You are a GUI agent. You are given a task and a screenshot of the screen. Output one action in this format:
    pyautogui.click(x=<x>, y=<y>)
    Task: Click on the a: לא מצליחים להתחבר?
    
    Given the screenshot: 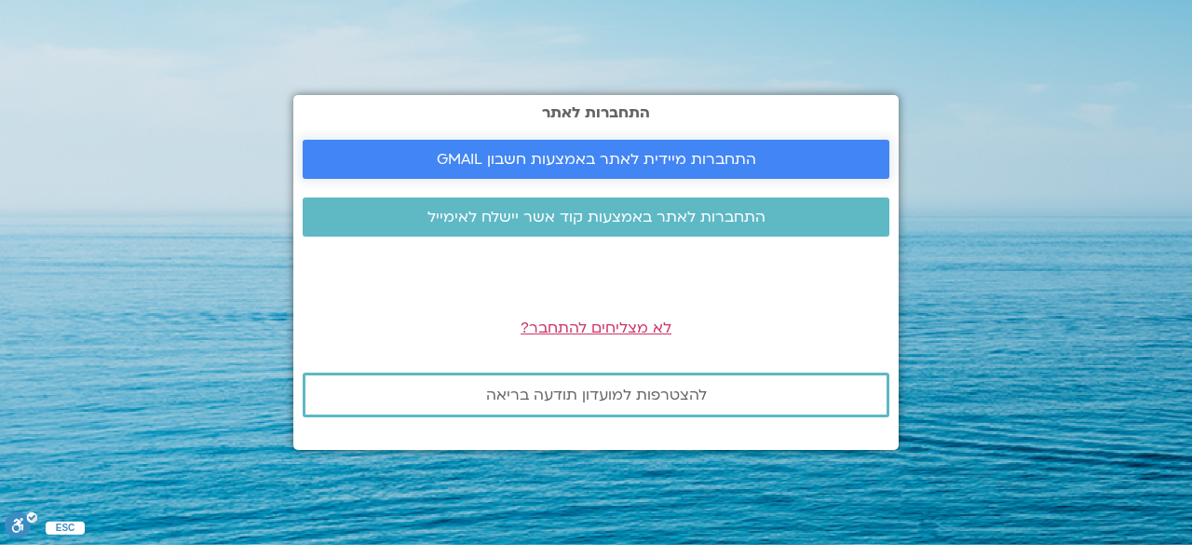 What is the action you would take?
    pyautogui.click(x=596, y=328)
    